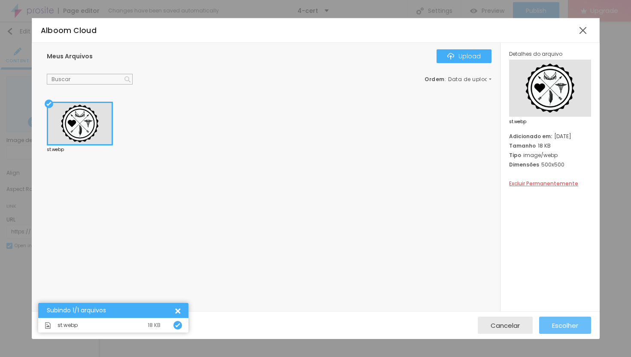 The image size is (631, 357). Describe the element at coordinates (536, 54) in the screenshot. I see `span: Detalhes do arquivo` at that location.